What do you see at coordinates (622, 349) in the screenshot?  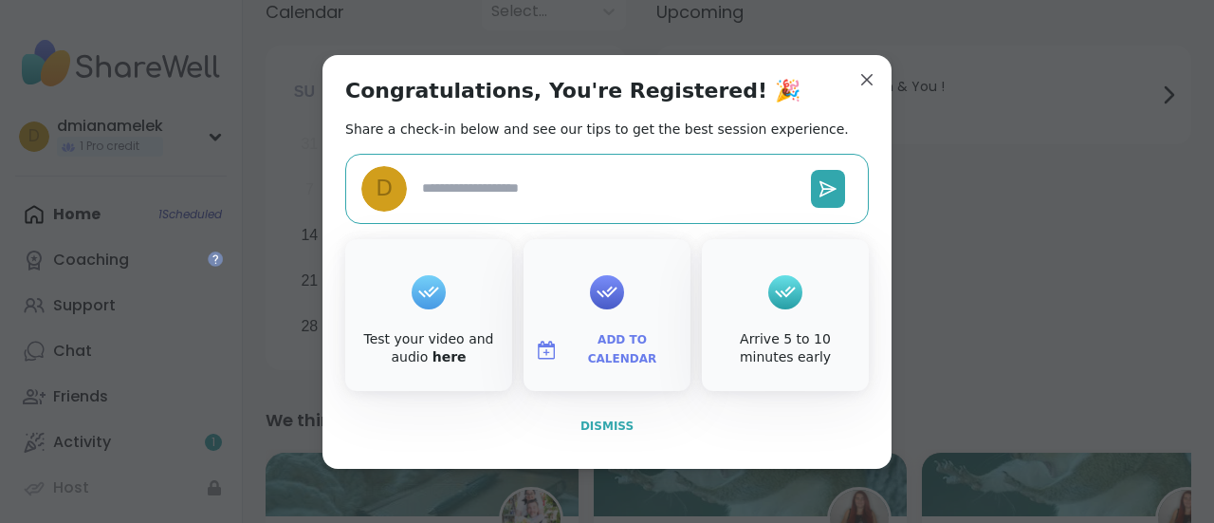 I see `span: Add to Calendar` at bounding box center [622, 349].